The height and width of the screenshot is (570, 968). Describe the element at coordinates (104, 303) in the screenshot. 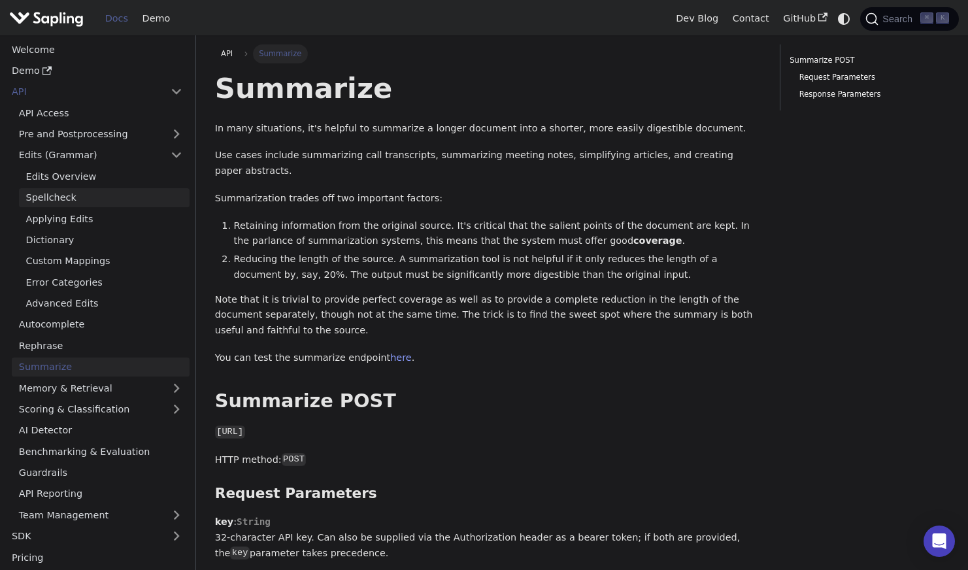

I see `a: Advanced Edits` at that location.